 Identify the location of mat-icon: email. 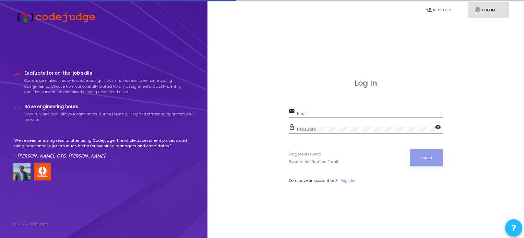
(293, 112).